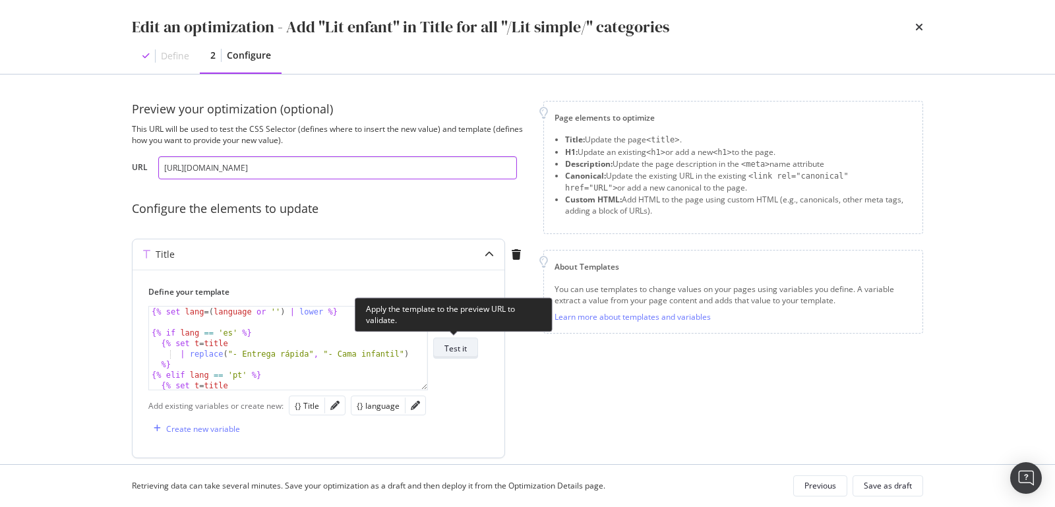  Describe the element at coordinates (368, 485) in the screenshot. I see `div: Retrieving data can take several minutes. Save your optimization as a draft and then deploy it fr...` at that location.